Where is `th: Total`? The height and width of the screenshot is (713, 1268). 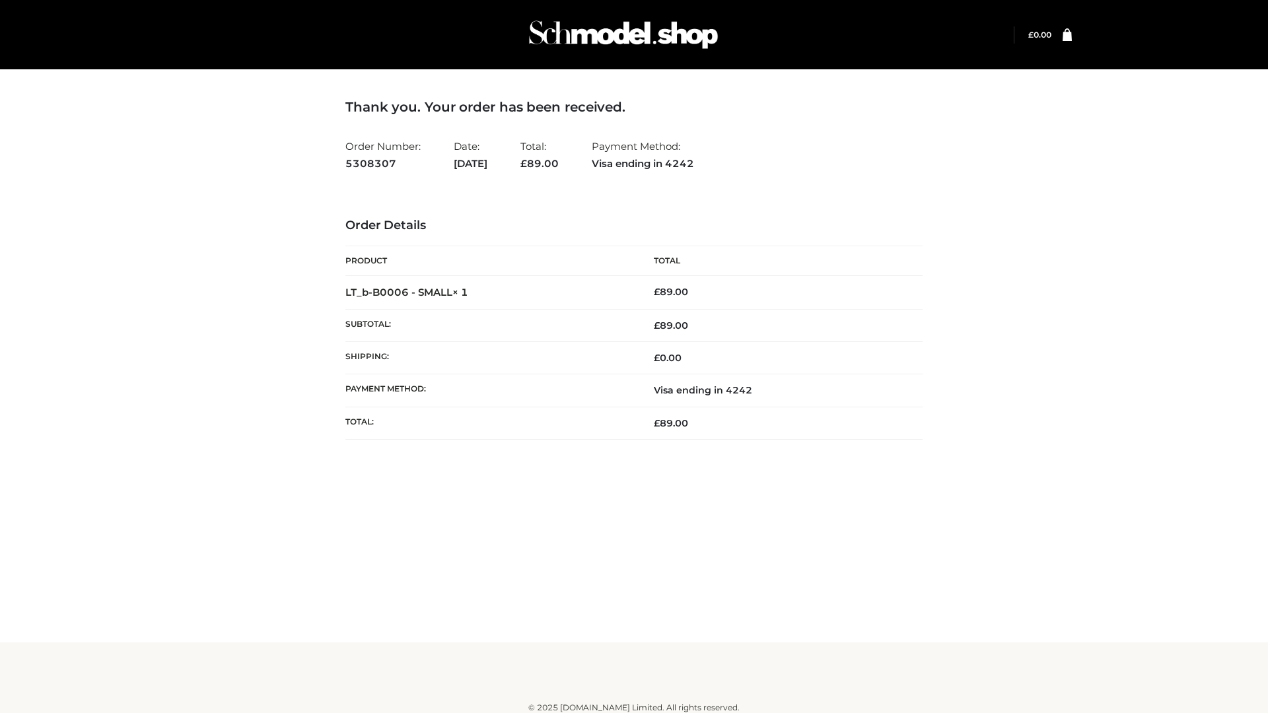 th: Total is located at coordinates (778, 261).